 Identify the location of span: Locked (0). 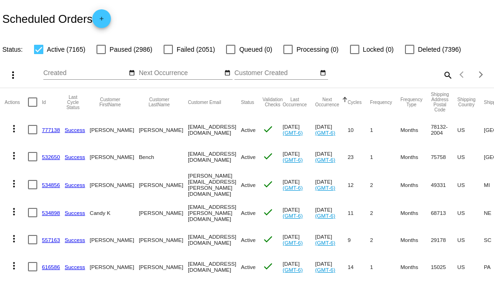
(379, 49).